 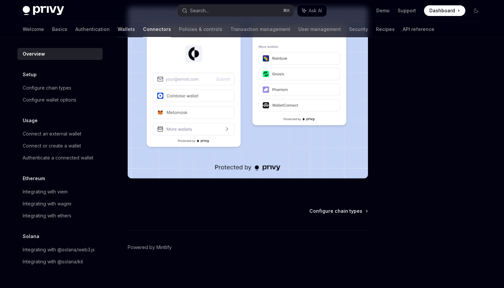 I want to click on div: Authenticate a connected wallet, so click(x=58, y=158).